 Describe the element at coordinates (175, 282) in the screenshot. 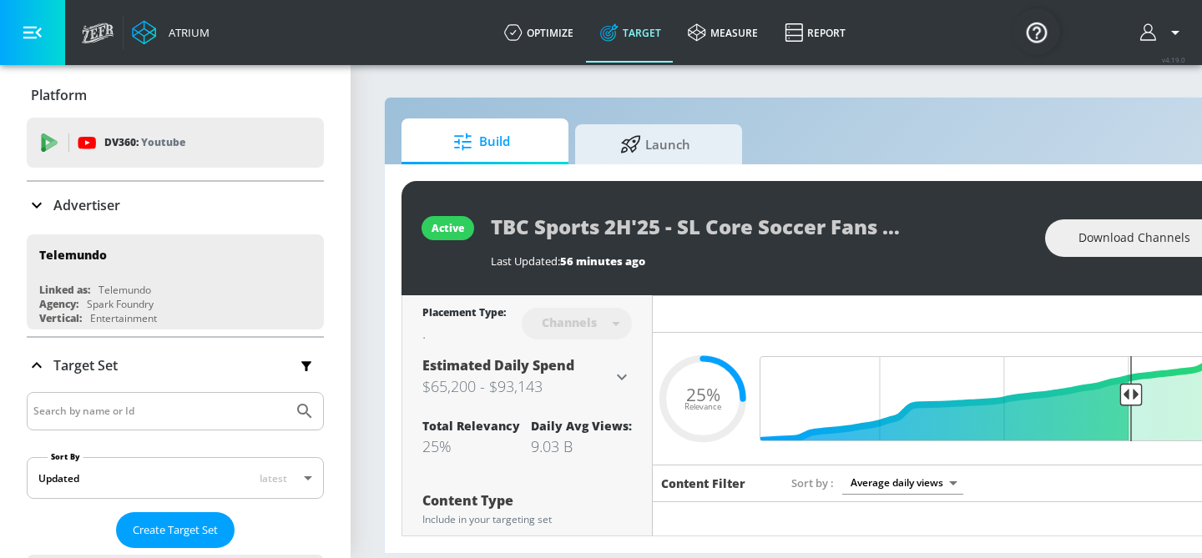

I see `div: TelemundoLinked as:TelemundoAgency:Spark FoundryVertical:Entertainment` at that location.